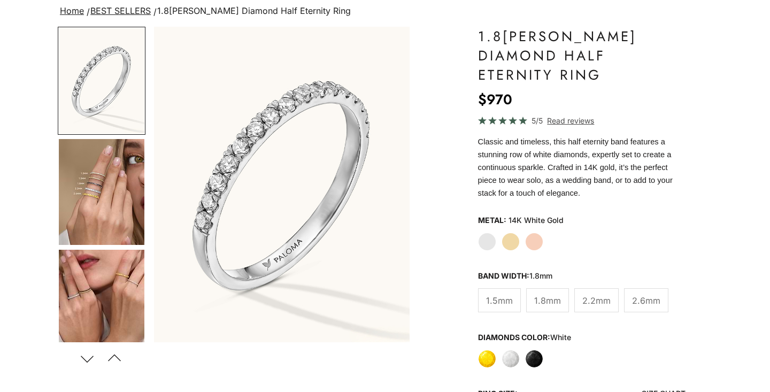 The image size is (770, 392). Describe the element at coordinates (646, 301) in the screenshot. I see `span: 2.6mm` at that location.